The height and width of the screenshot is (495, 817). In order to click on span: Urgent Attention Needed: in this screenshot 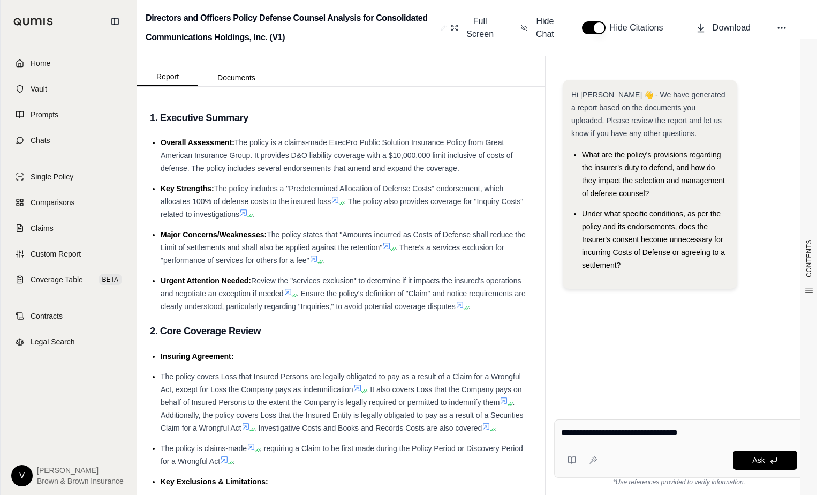, I will do `click(206, 281)`.